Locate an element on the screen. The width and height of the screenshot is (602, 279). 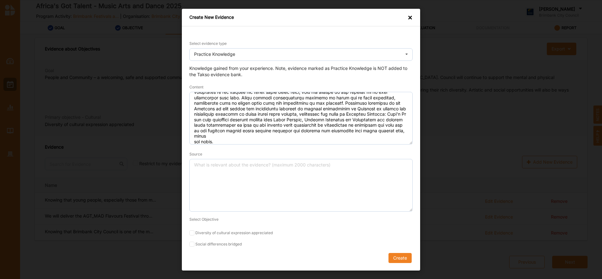
textarea: Lo ipsu dolo sit ametcons adipis el seddo, eiusmodtempo incid utla Etdolor Magnaaliqu enimadminim... is located at coordinates (301, 118).